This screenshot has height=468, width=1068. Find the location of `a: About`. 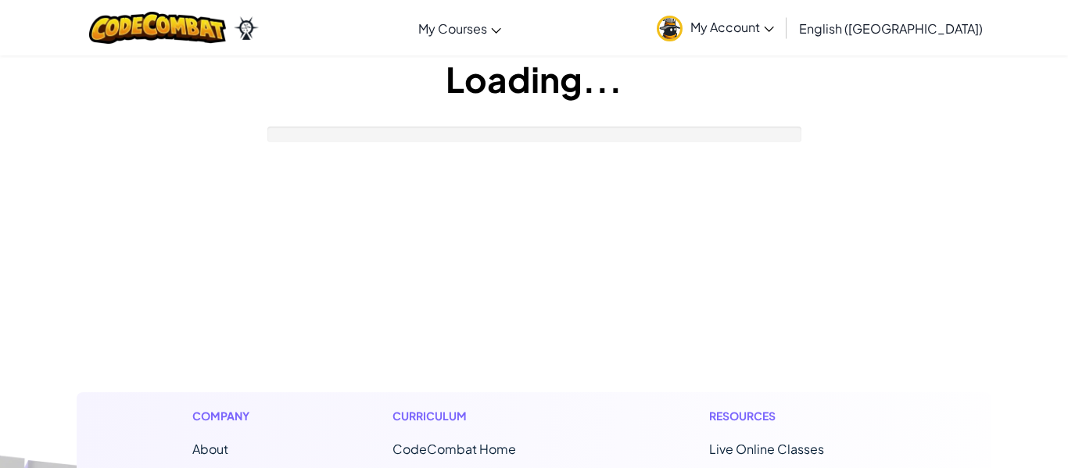

a: About is located at coordinates (210, 449).